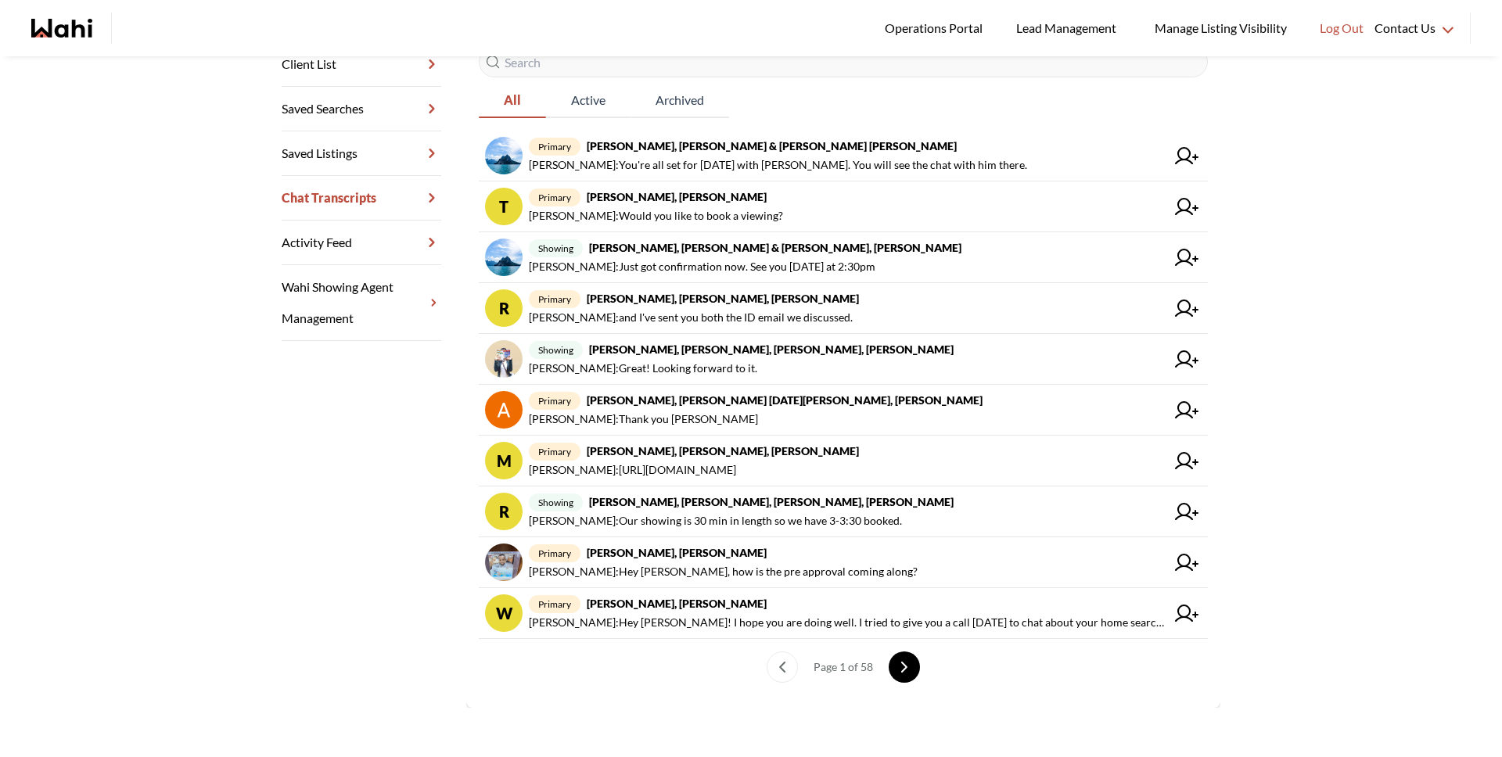  Describe the element at coordinates (62, 28) in the screenshot. I see `a: Wahi homepage` at that location.